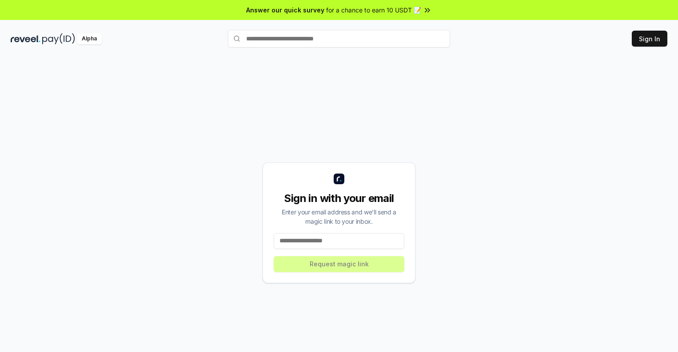 The image size is (678, 352). What do you see at coordinates (339, 198) in the screenshot?
I see `div: Sign in with your email` at bounding box center [339, 198].